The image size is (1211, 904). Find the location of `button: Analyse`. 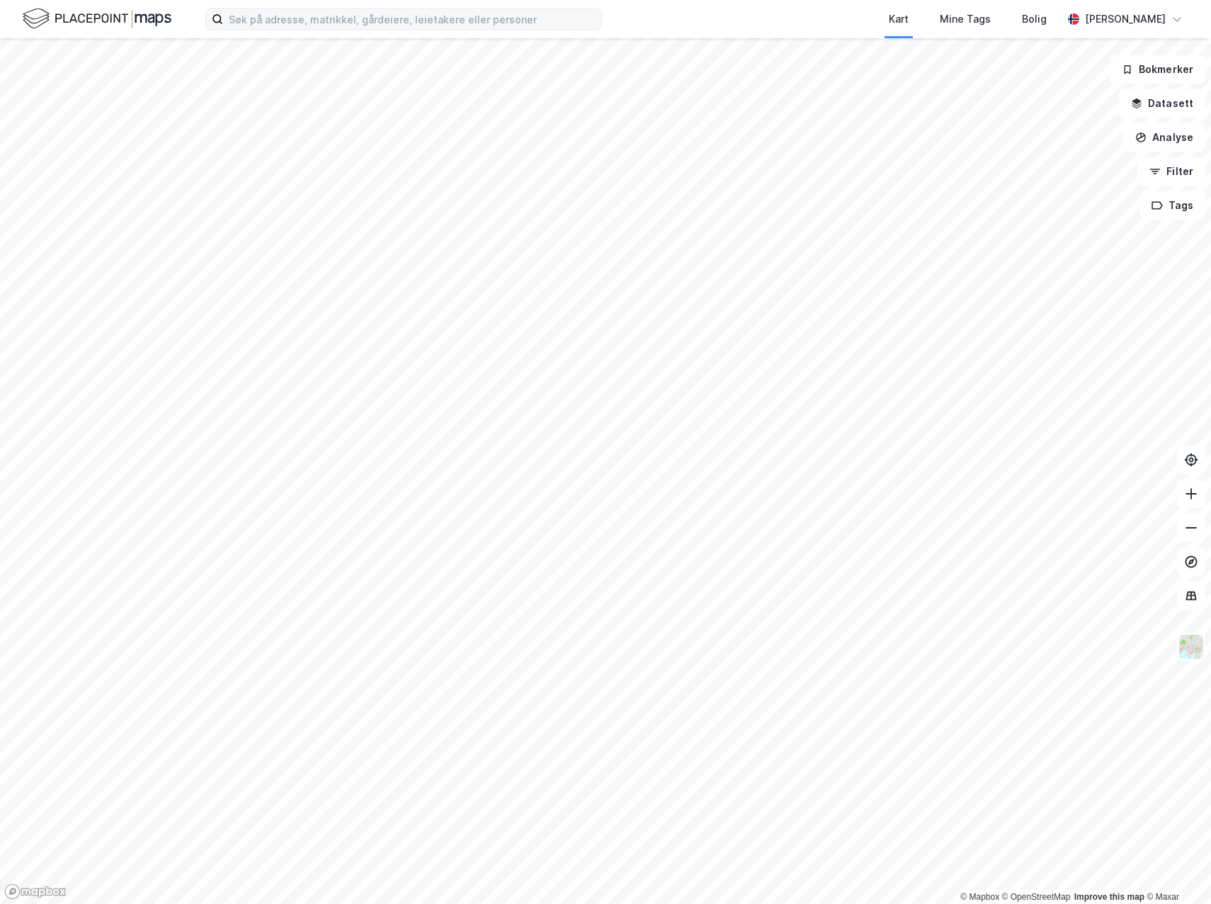

button: Analyse is located at coordinates (1164, 137).